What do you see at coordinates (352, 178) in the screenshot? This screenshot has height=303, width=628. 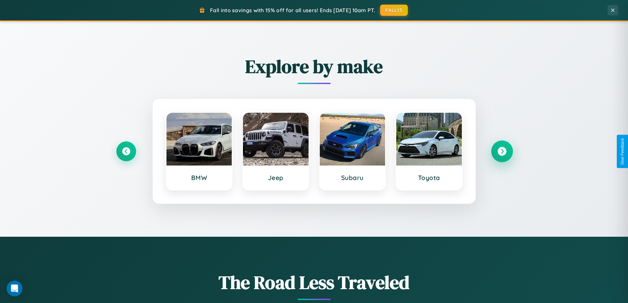 I see `h3: Subaru` at bounding box center [352, 178].